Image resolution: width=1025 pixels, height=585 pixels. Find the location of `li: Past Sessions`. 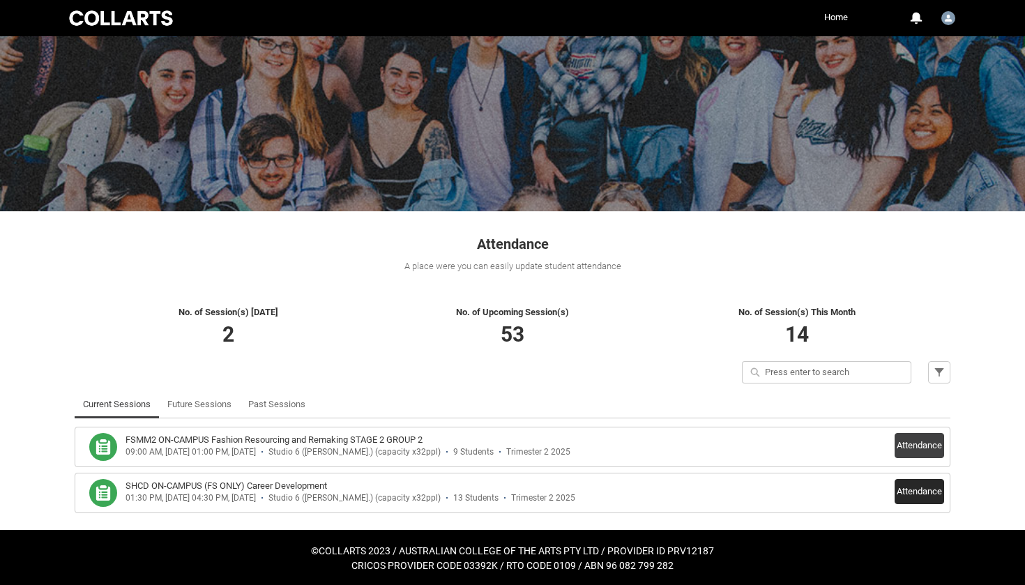

li: Past Sessions is located at coordinates (277, 404).